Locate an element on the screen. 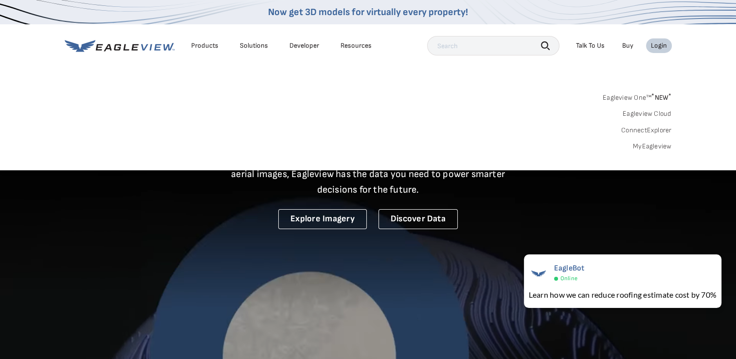 This screenshot has height=359, width=736. a: Eagleview Cloud is located at coordinates (647, 114).